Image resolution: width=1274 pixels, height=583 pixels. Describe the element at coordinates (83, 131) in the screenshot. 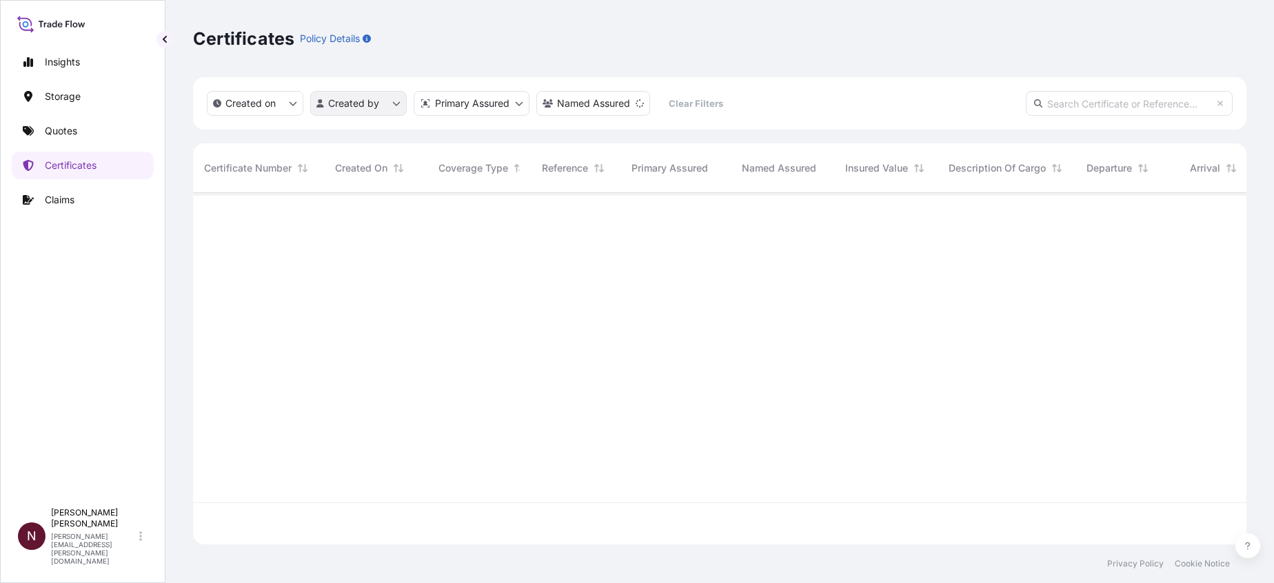

I see `a: Quotes` at that location.